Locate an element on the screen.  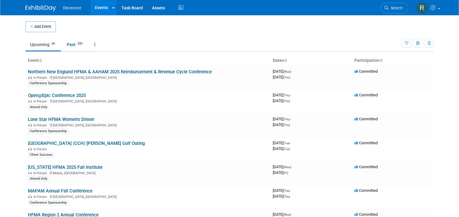
a: Search is located at coordinates (395, 8).